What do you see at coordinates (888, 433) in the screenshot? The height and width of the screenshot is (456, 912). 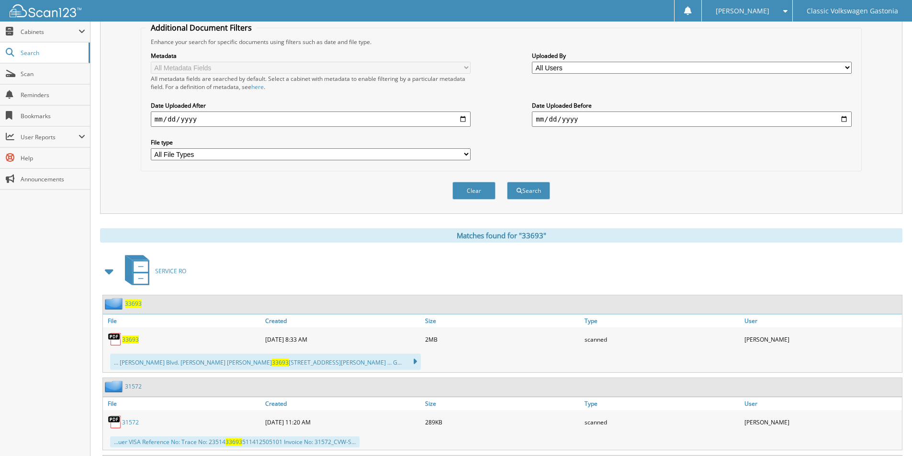 I see `div: Chat Widget` at bounding box center [888, 433].